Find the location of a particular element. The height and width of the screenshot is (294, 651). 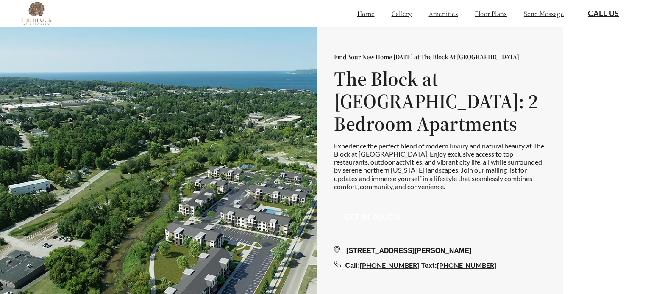

a: Call Us is located at coordinates (603, 14).